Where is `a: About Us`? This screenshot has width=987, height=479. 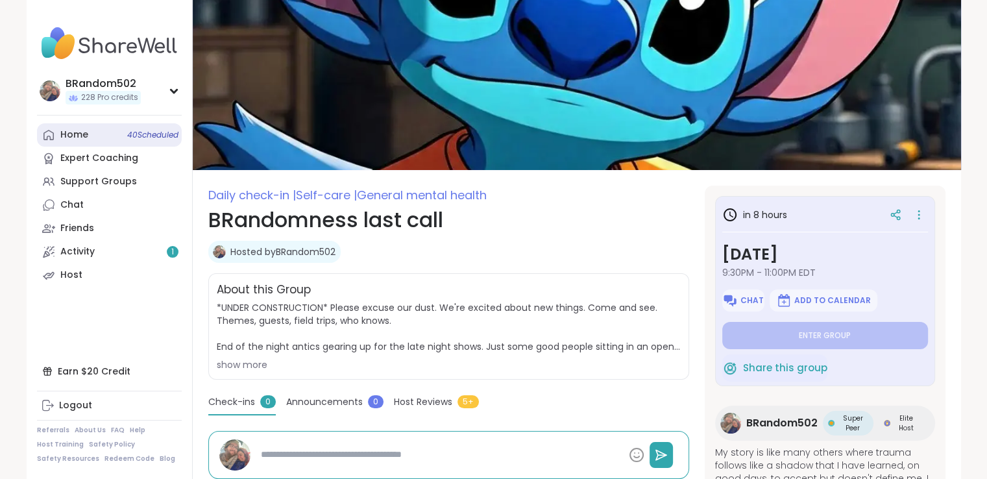
a: About Us is located at coordinates (90, 430).